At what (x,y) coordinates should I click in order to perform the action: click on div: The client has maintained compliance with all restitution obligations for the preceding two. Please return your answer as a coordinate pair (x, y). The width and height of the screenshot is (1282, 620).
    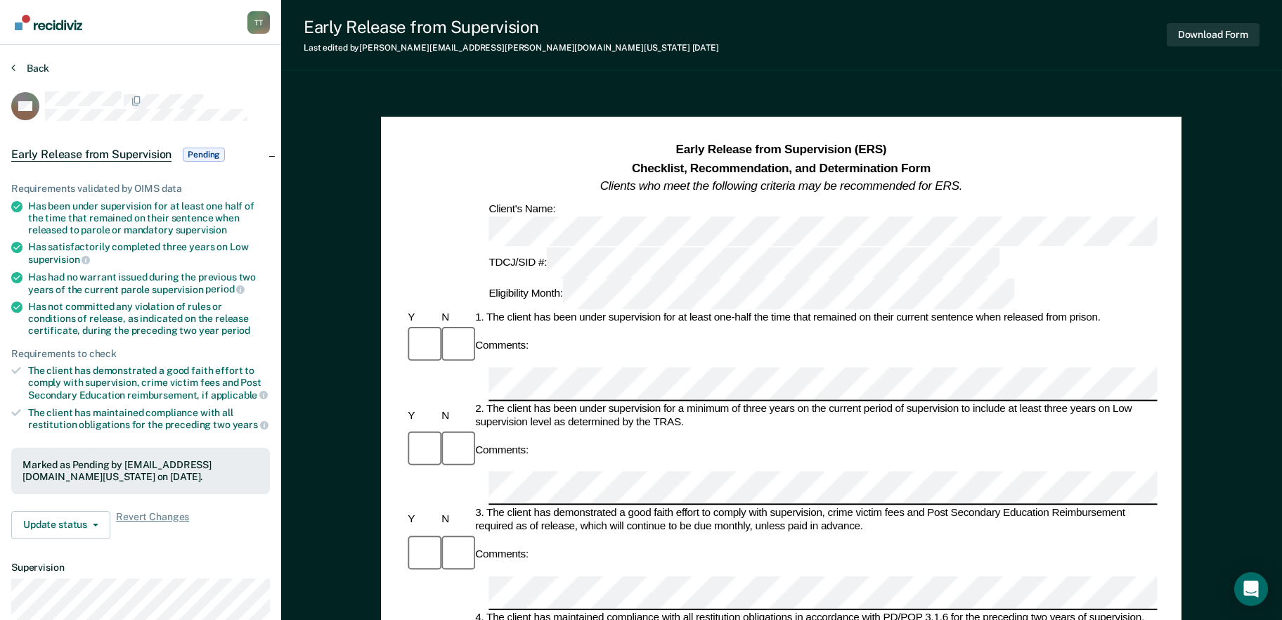
    Looking at the image, I should click on (149, 419).